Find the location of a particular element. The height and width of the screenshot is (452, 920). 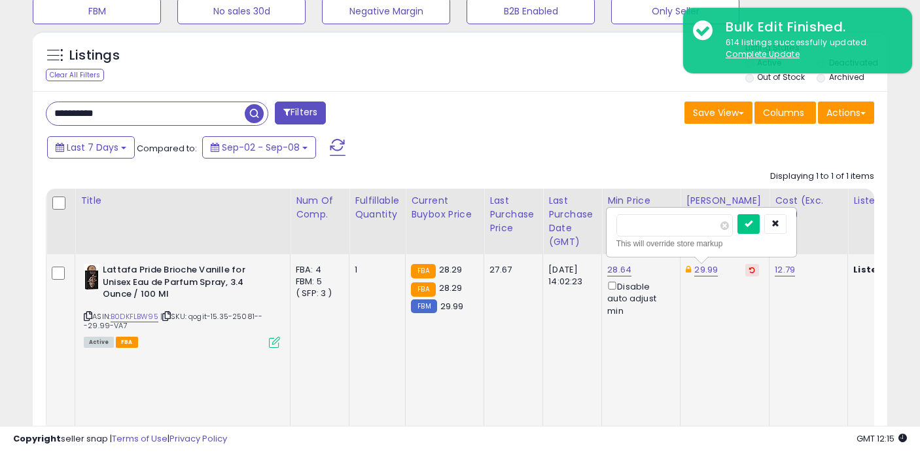

div: 614 listings successfully updated. is located at coordinates (809, 48).